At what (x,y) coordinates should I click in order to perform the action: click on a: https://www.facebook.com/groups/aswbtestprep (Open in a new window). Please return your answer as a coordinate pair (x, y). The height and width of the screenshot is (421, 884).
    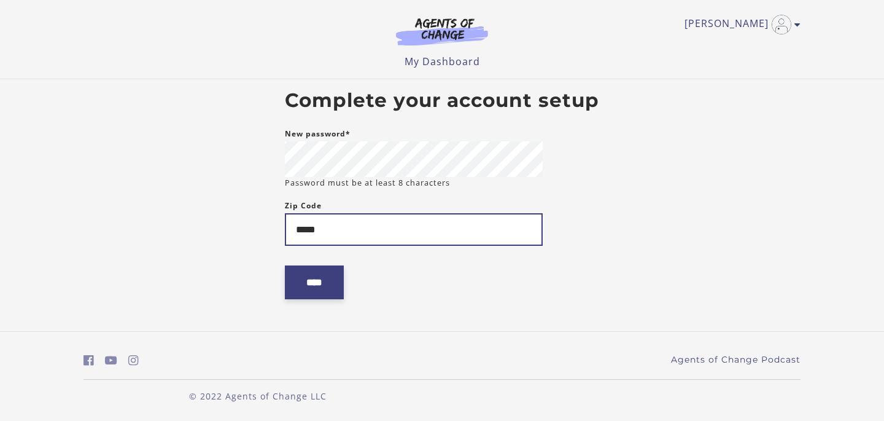
    Looking at the image, I should click on (88, 360).